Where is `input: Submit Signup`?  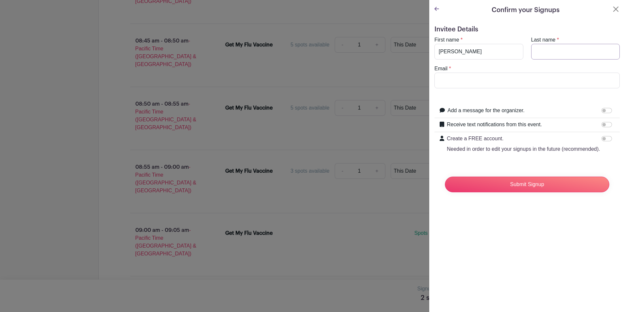
input: Submit Signup is located at coordinates (527, 184).